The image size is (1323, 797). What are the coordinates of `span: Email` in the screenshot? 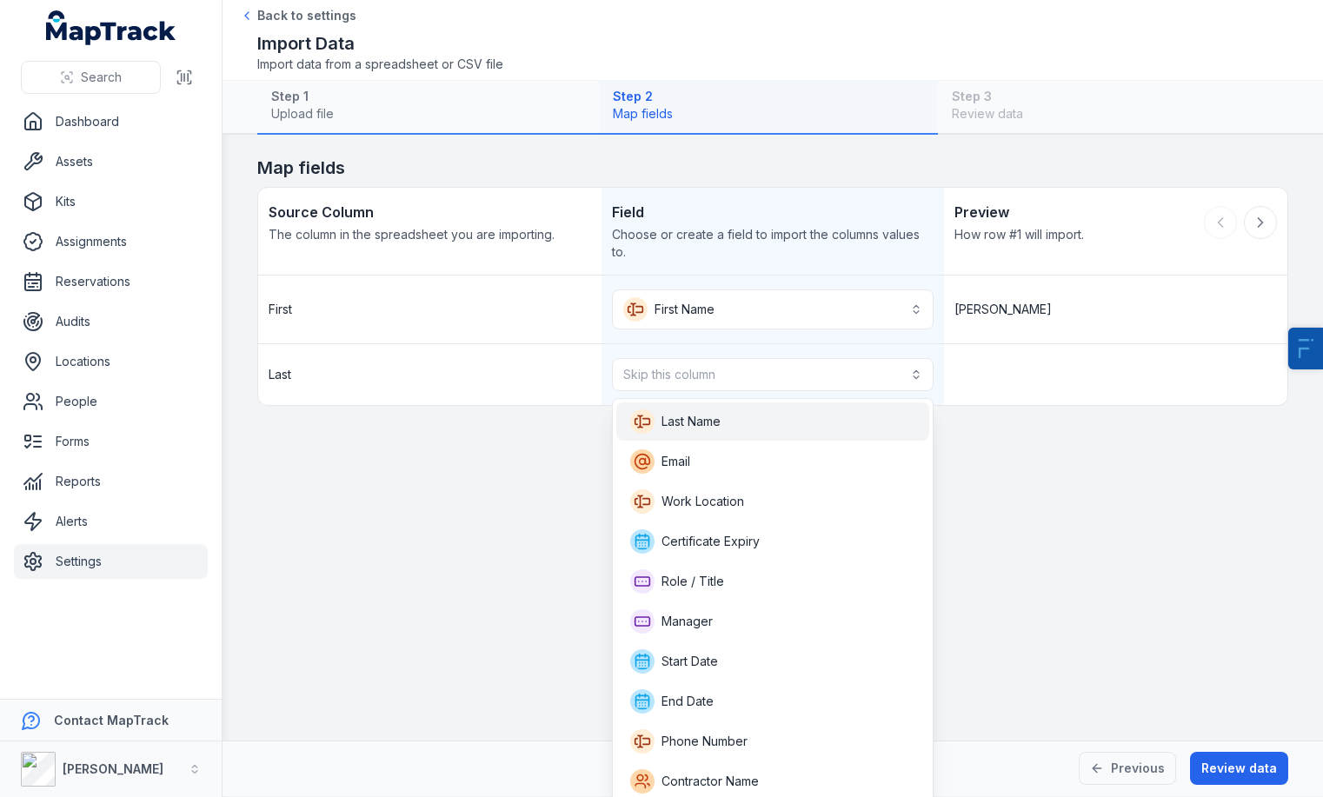 It's located at (675, 462).